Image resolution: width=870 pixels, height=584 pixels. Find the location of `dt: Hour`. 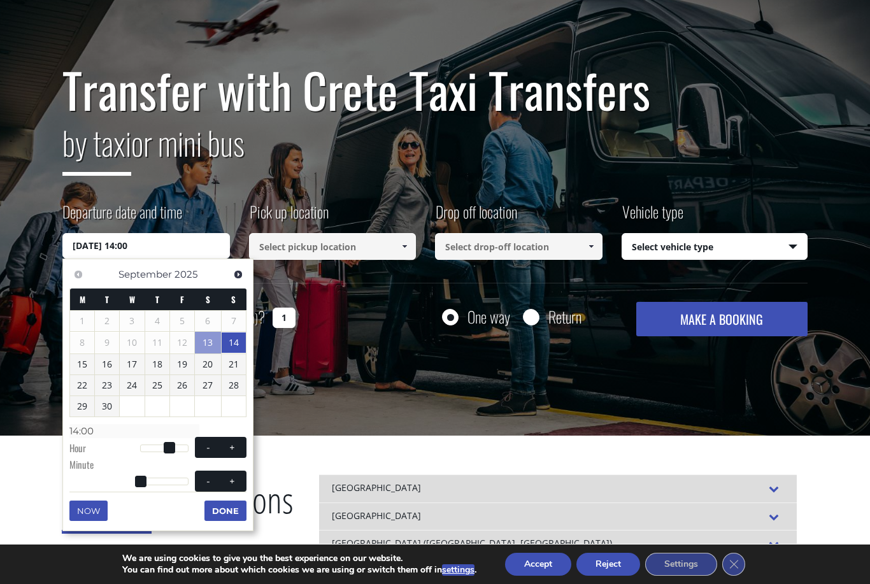

dt: Hour is located at coordinates (104, 449).